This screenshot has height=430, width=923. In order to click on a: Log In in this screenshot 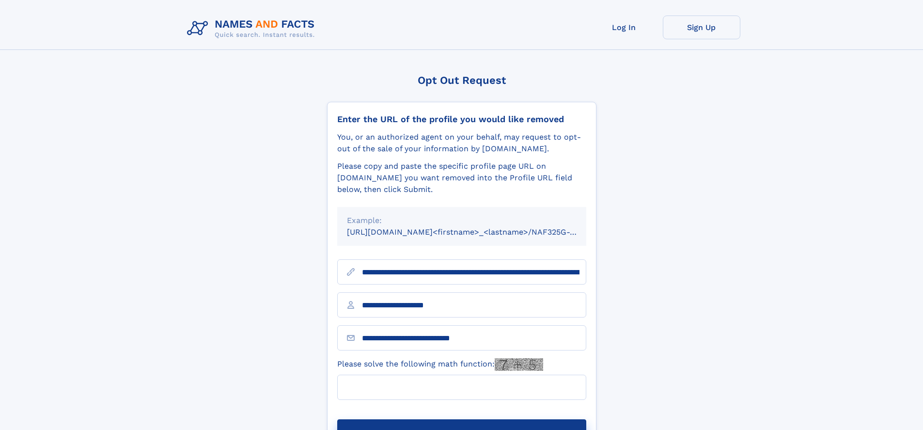, I will do `click(624, 27)`.